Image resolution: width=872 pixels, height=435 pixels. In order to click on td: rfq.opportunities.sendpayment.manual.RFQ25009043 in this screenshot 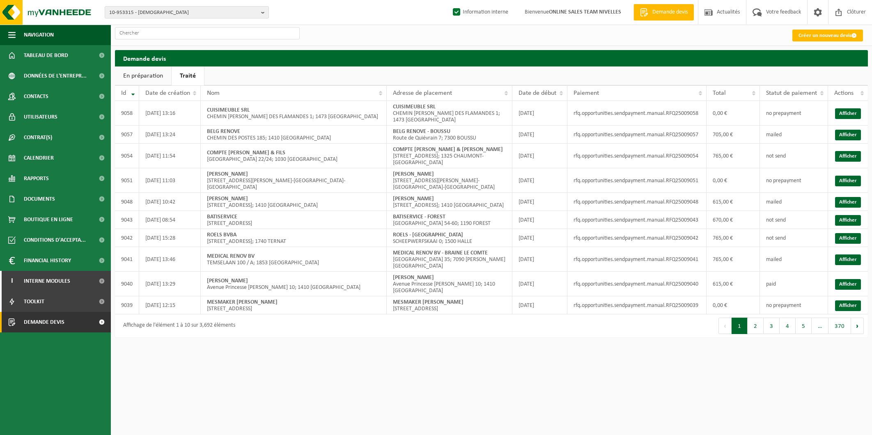, I will do `click(637, 220)`.